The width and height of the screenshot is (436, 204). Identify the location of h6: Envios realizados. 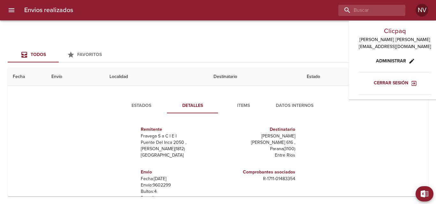
(48, 10).